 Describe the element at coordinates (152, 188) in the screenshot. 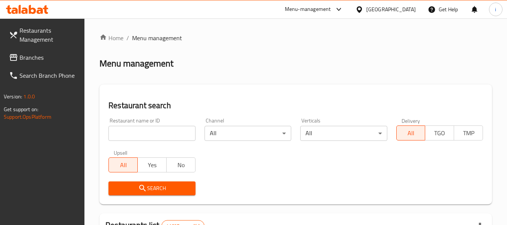

I see `span: Search` at that location.